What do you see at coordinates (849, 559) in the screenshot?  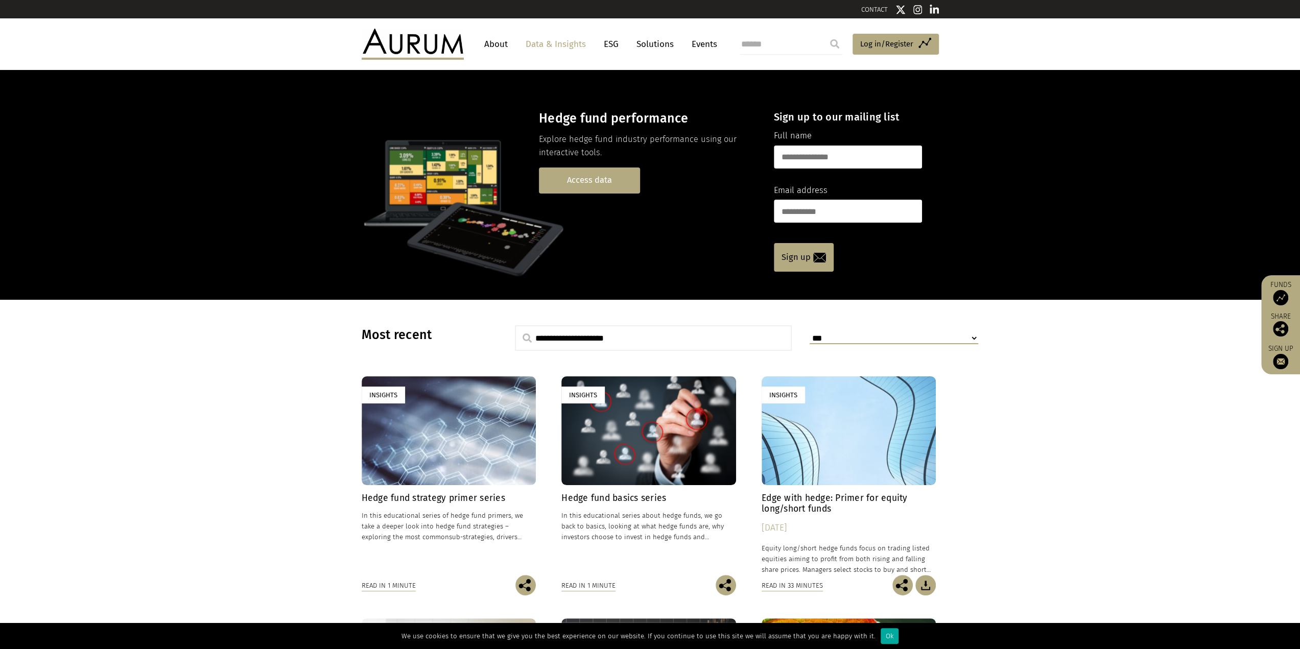 I see `p: Equity long/short hedge funds focus on trading listed equities aiming to profit from both rising ...` at bounding box center [849, 559].